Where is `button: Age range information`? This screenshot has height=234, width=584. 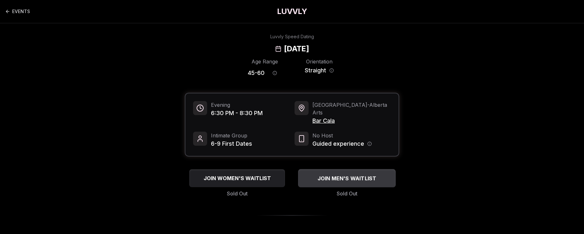 button: Age range information is located at coordinates (275, 73).